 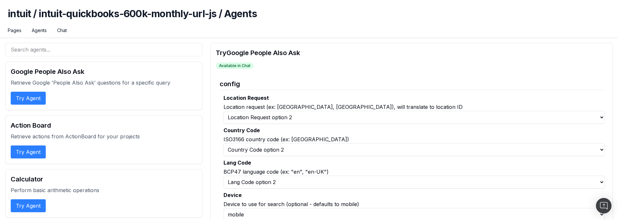 What do you see at coordinates (414, 98) in the screenshot?
I see `label: Location Request` at bounding box center [414, 98].